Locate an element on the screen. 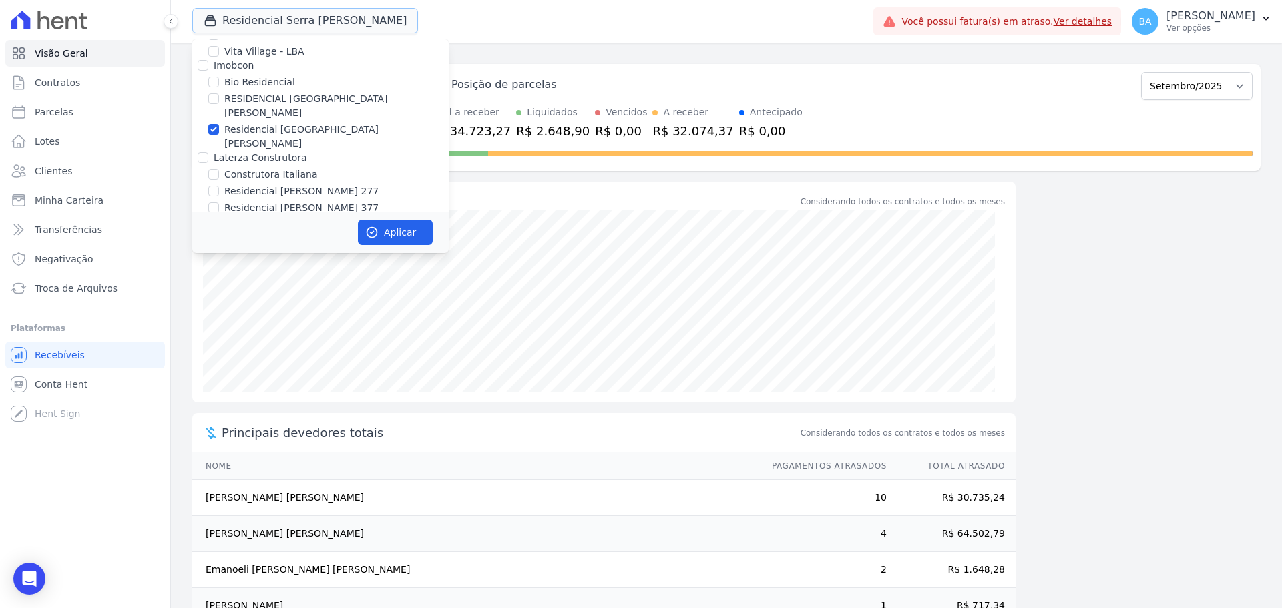  div: Vencidos is located at coordinates (626, 112).